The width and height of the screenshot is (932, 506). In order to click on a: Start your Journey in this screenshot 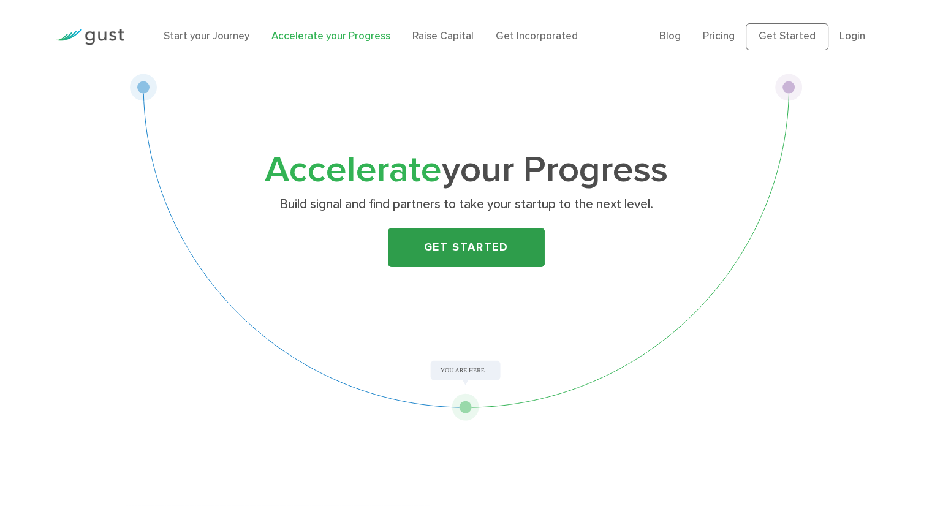, I will do `click(207, 36)`.